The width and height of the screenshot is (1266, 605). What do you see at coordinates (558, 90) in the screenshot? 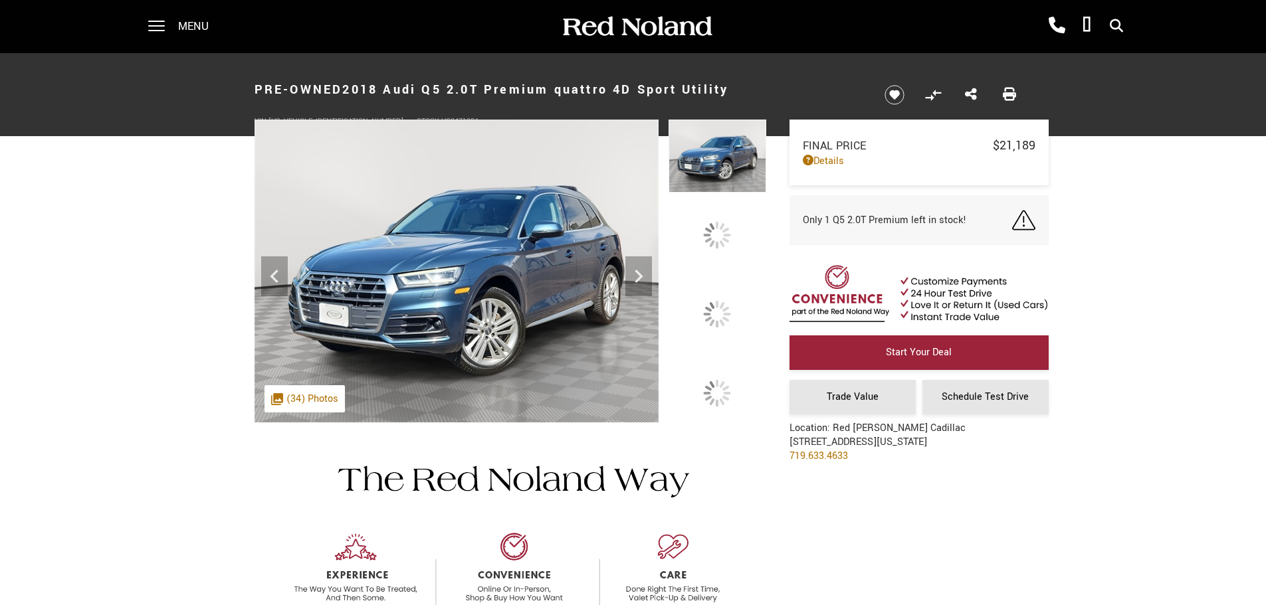
I see `h1: 2018 Audi Q5 2.0T Premium quattro 4D Sport Utility` at bounding box center [558, 90].